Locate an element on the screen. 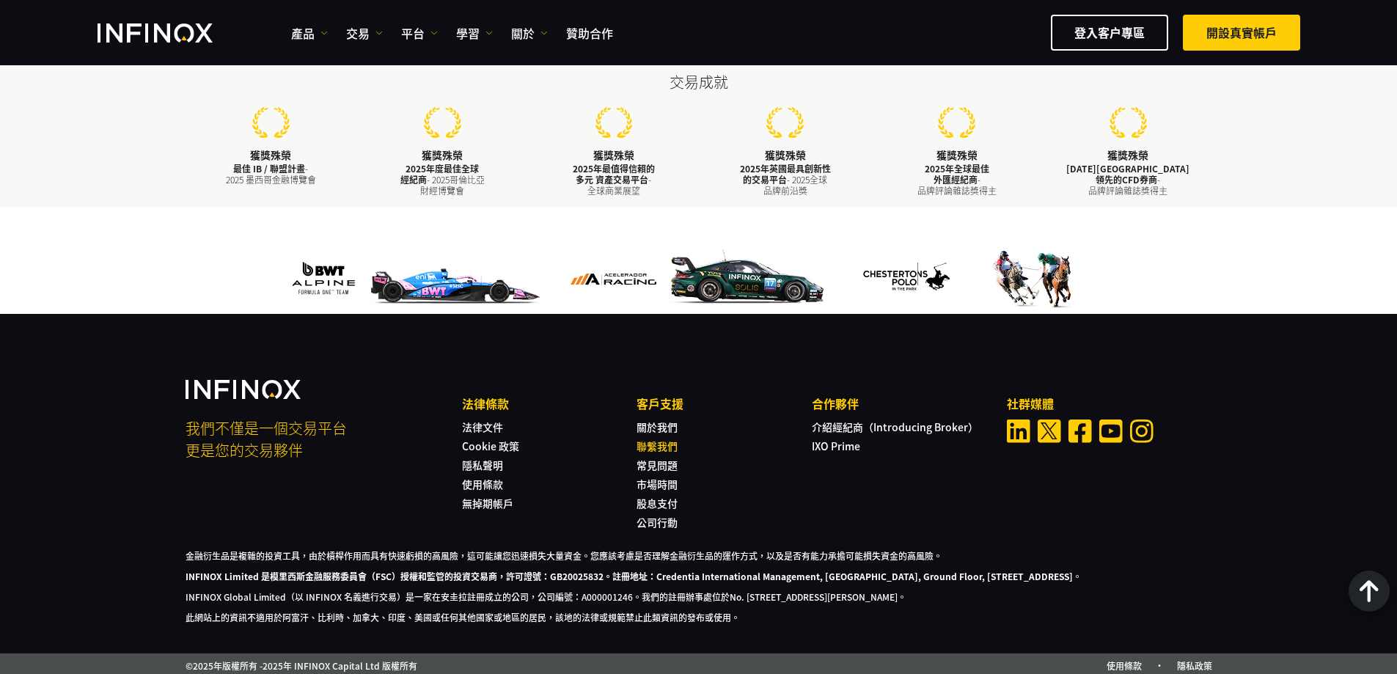 The image size is (1397, 674). strong: 2025年最值得信賴的 is located at coordinates (614, 168).